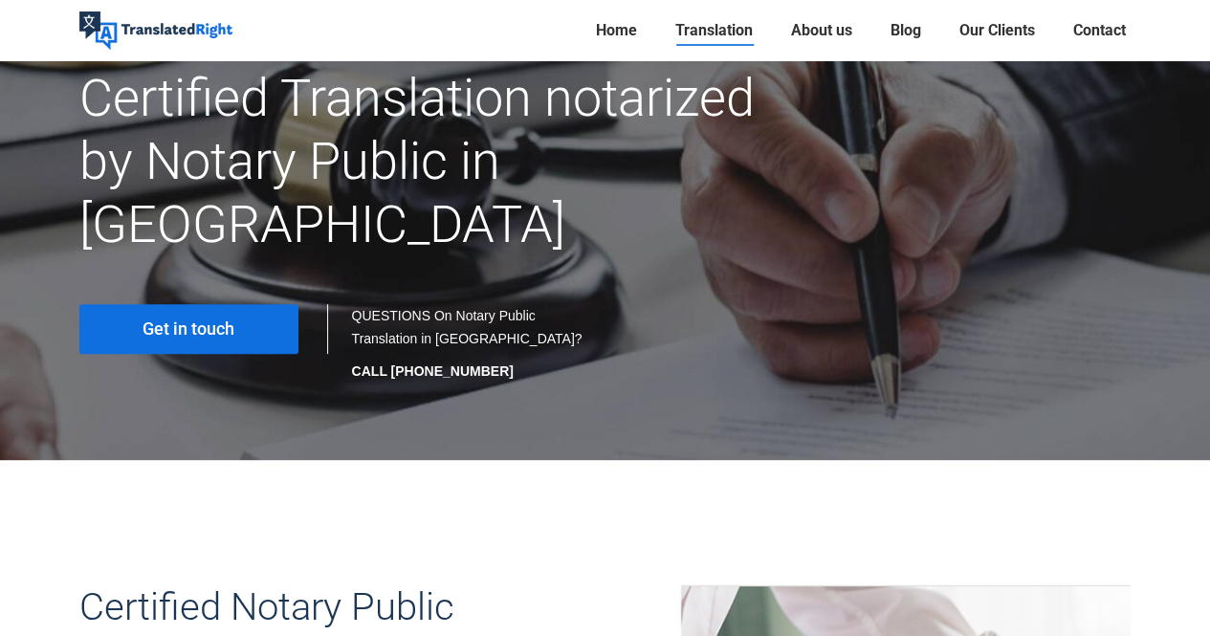  Describe the element at coordinates (714, 31) in the screenshot. I see `a: Translation` at that location.